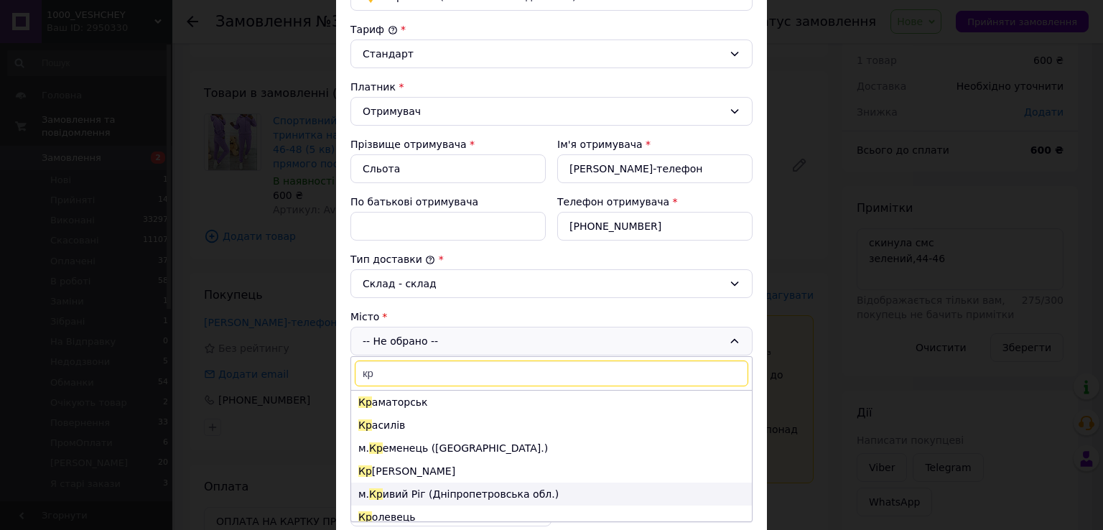 Image resolution: width=1103 pixels, height=530 pixels. Describe the element at coordinates (409, 144) in the screenshot. I see `label: Прізвище отримувача` at that location.